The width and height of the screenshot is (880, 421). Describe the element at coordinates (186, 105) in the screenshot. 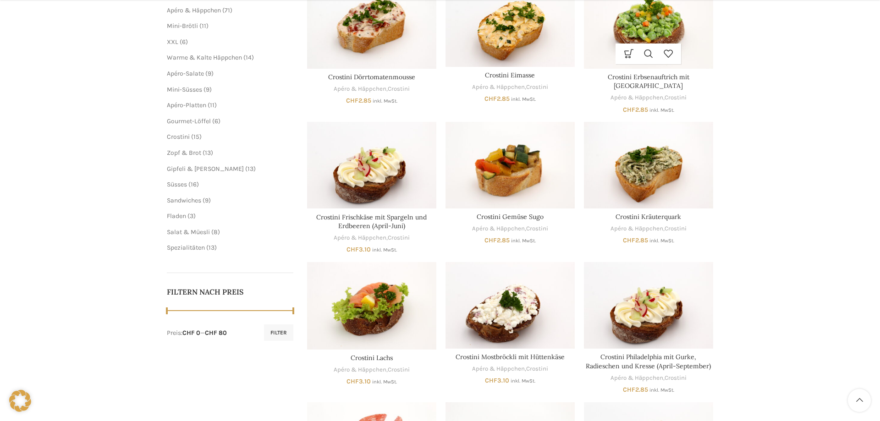

I see `a: Apéro-Platten` at that location.